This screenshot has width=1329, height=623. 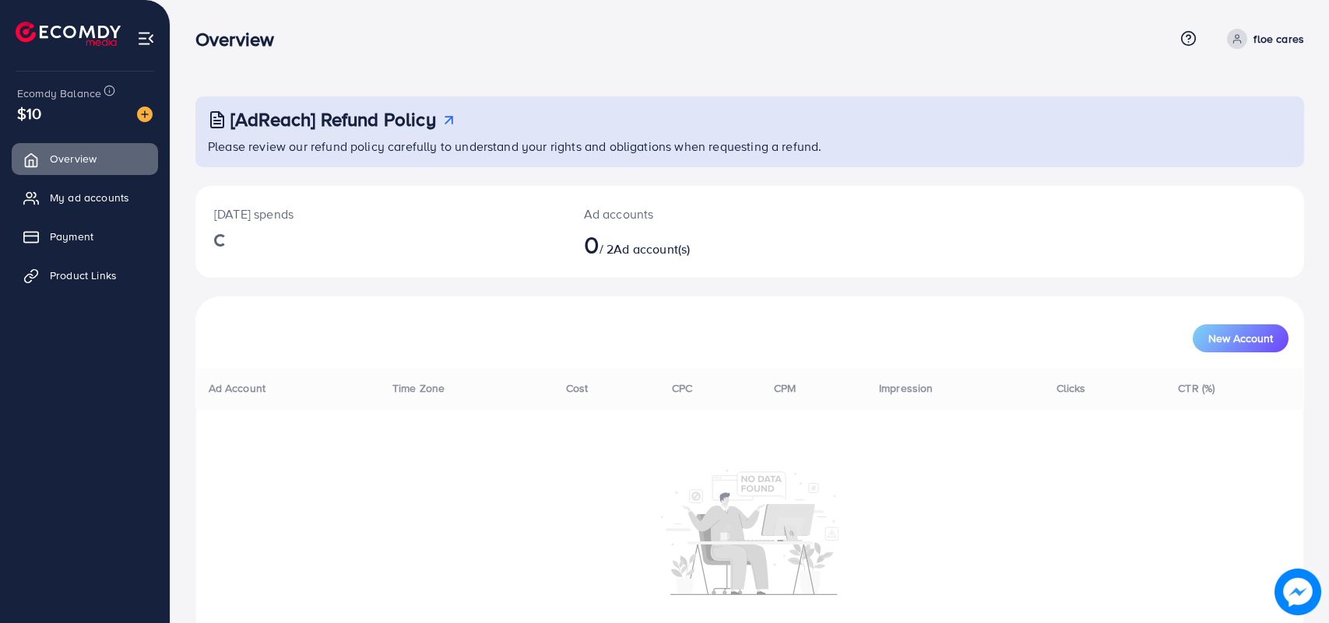 I want to click on p: floe cares, so click(x=1278, y=39).